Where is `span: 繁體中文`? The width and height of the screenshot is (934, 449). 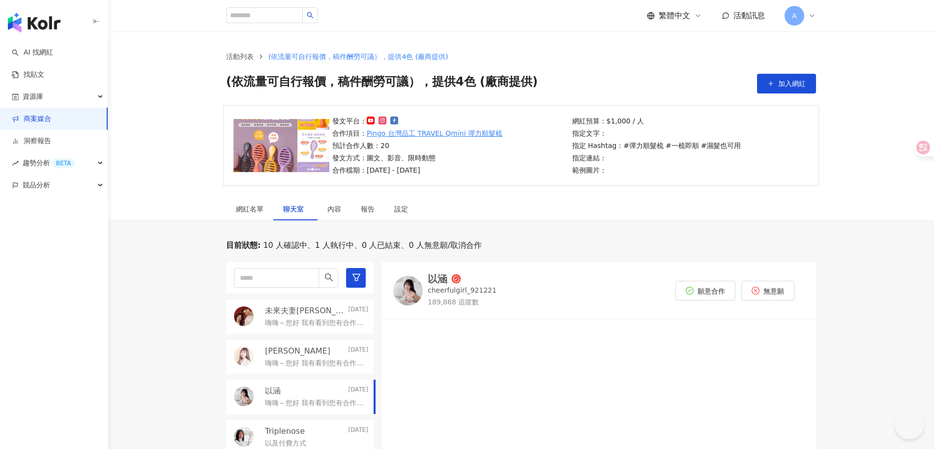 span: 繁體中文 is located at coordinates (674, 16).